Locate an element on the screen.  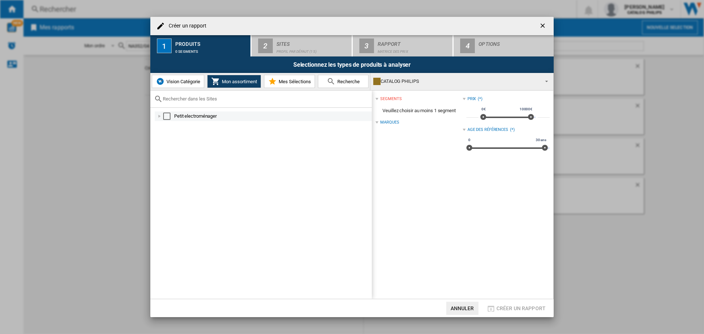
div: Profil par défaut (15) is located at coordinates (313, 50).